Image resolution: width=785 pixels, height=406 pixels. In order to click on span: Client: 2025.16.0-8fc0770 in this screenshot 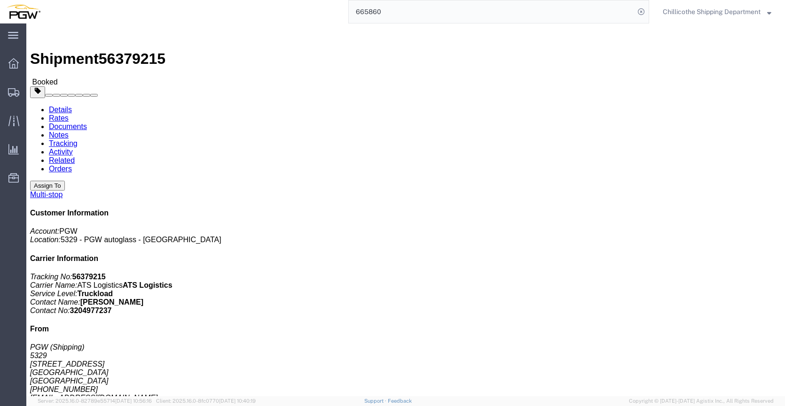, I will do `click(206, 401)`.